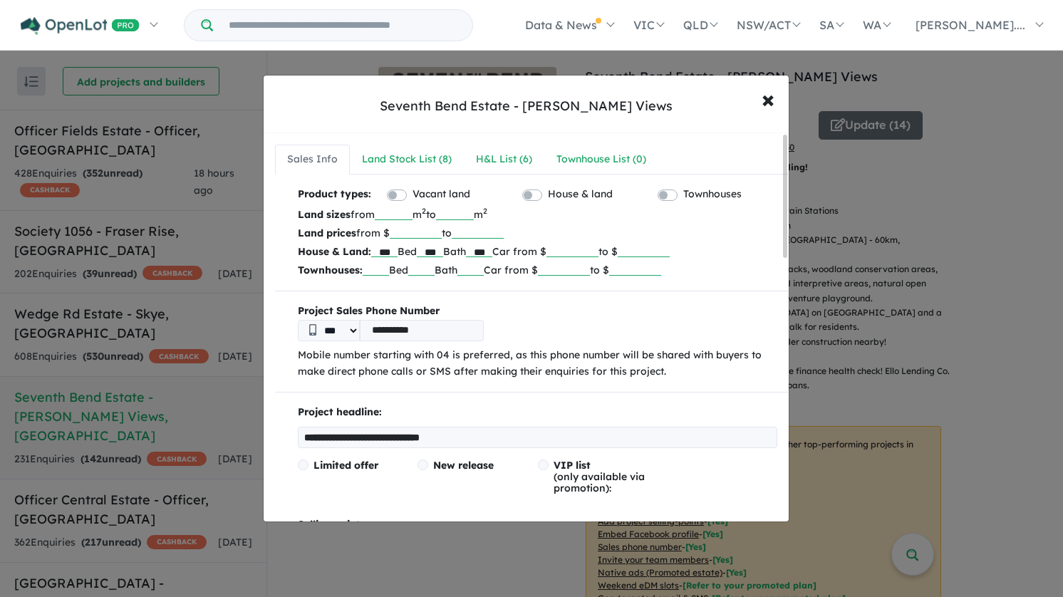  What do you see at coordinates (537, 233) in the screenshot?
I see `p: from $ to` at bounding box center [537, 233].